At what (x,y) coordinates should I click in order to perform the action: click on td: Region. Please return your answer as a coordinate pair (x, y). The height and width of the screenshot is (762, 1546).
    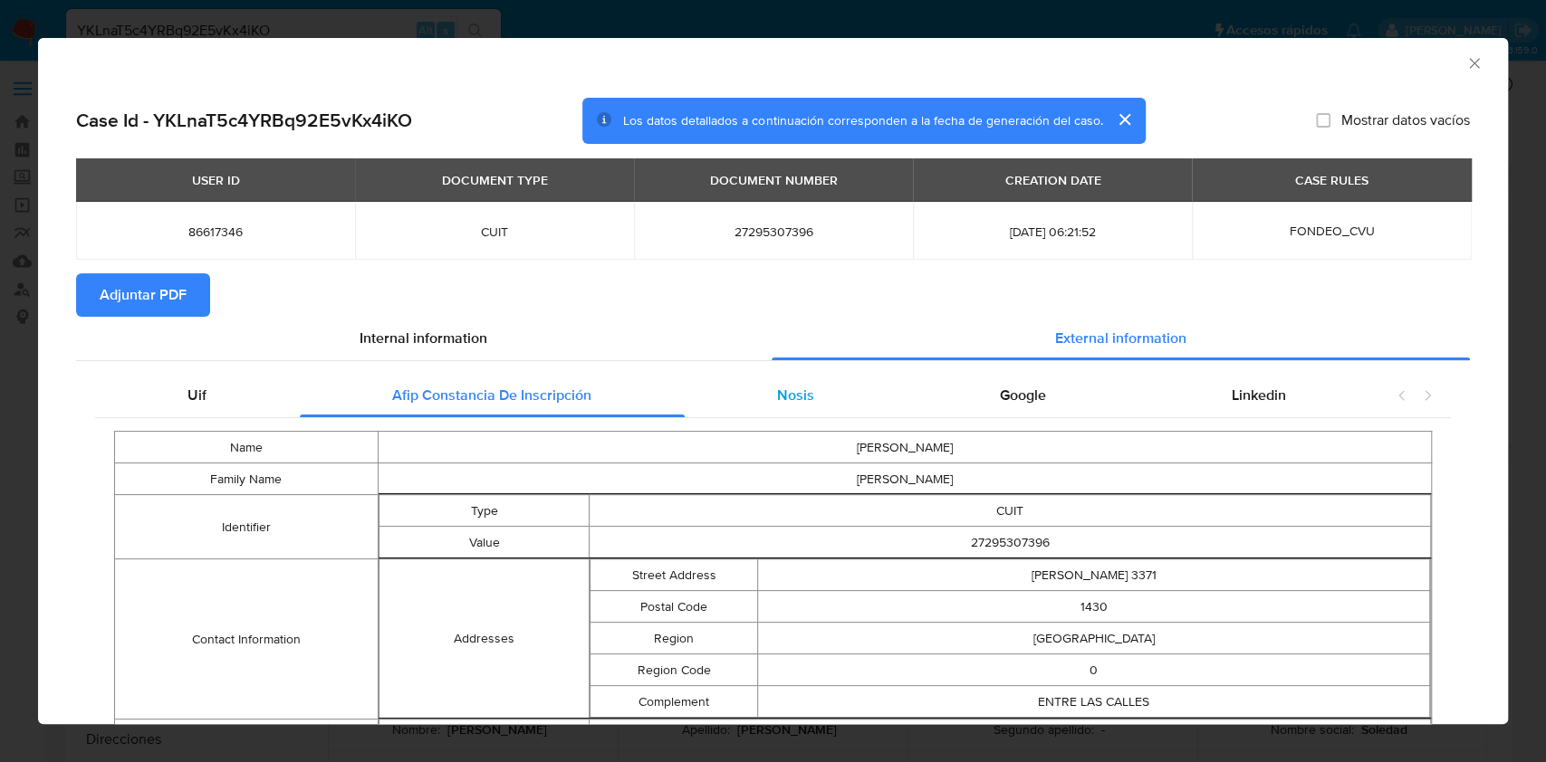
    Looking at the image, I should click on (674, 638).